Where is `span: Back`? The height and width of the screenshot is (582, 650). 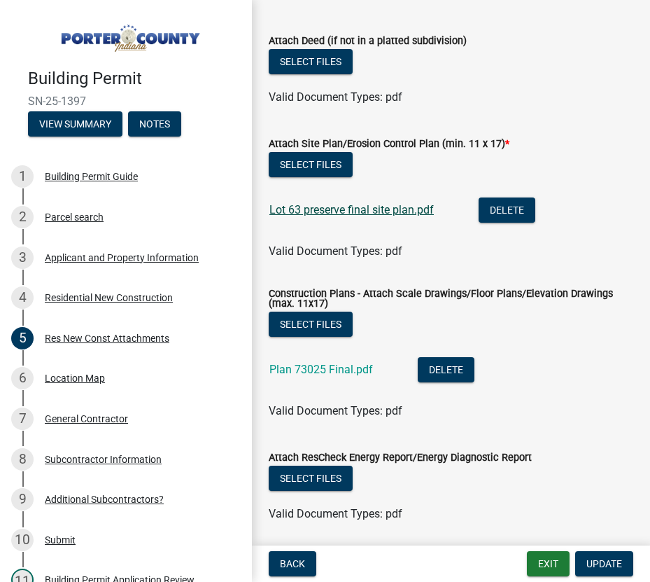 span: Back is located at coordinates (293, 564).